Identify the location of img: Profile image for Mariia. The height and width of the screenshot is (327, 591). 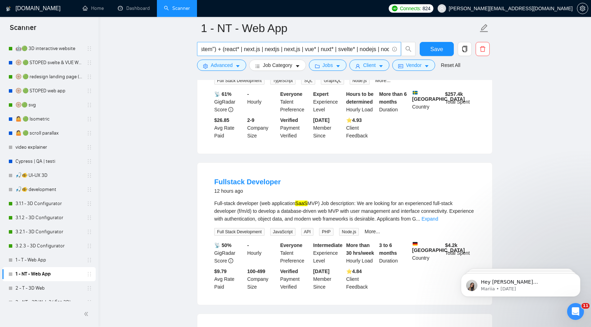
(21, 27).